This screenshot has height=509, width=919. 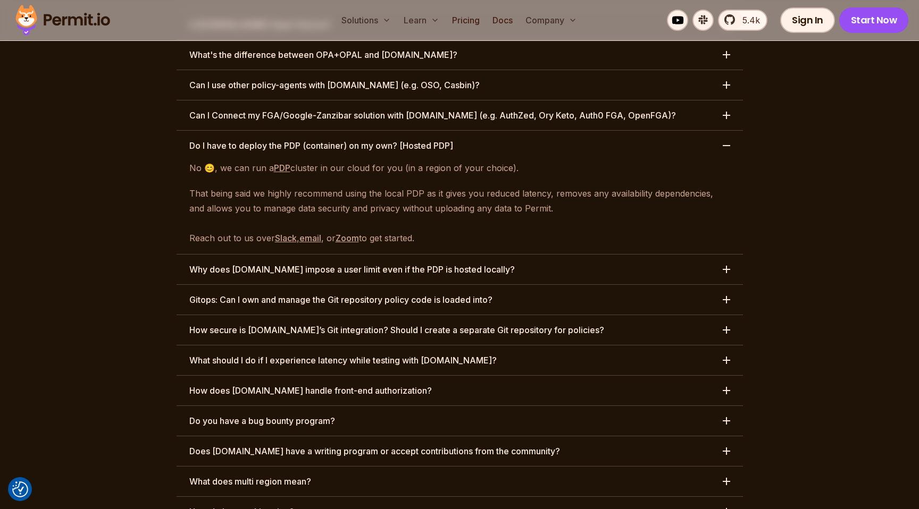 I want to click on div: Do I have to deploy the PDP (container) on my own? [Hosted PDP], so click(x=459, y=207).